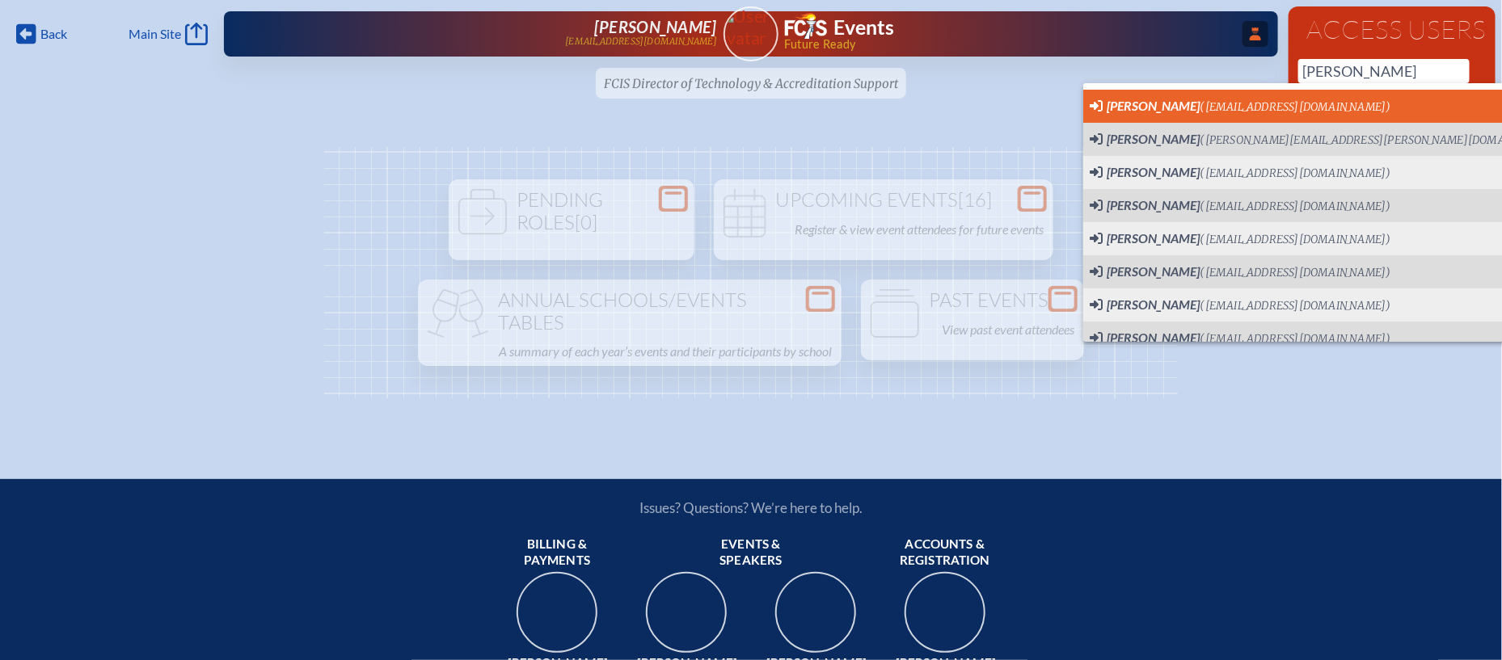  I want to click on span: Main Site, so click(154, 34).